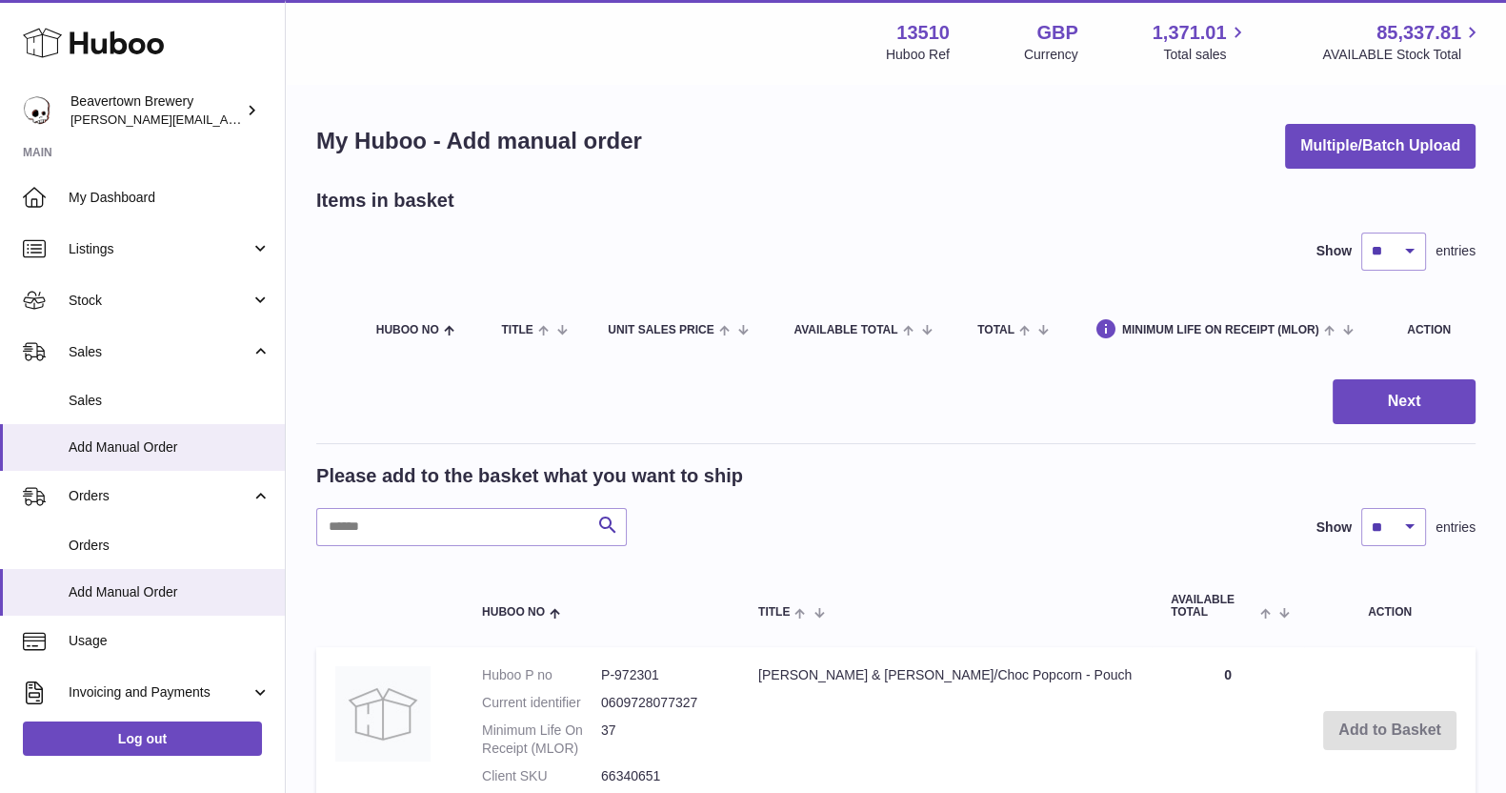 Image resolution: width=1506 pixels, height=793 pixels. What do you see at coordinates (1403, 42) in the screenshot?
I see `a: 85,337.81 AVAILABLE Stock Total` at bounding box center [1403, 42].